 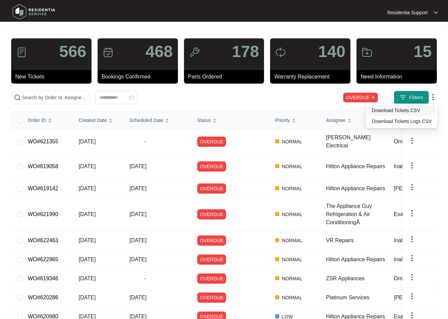 I want to click on a: WO#619142, so click(x=43, y=188).